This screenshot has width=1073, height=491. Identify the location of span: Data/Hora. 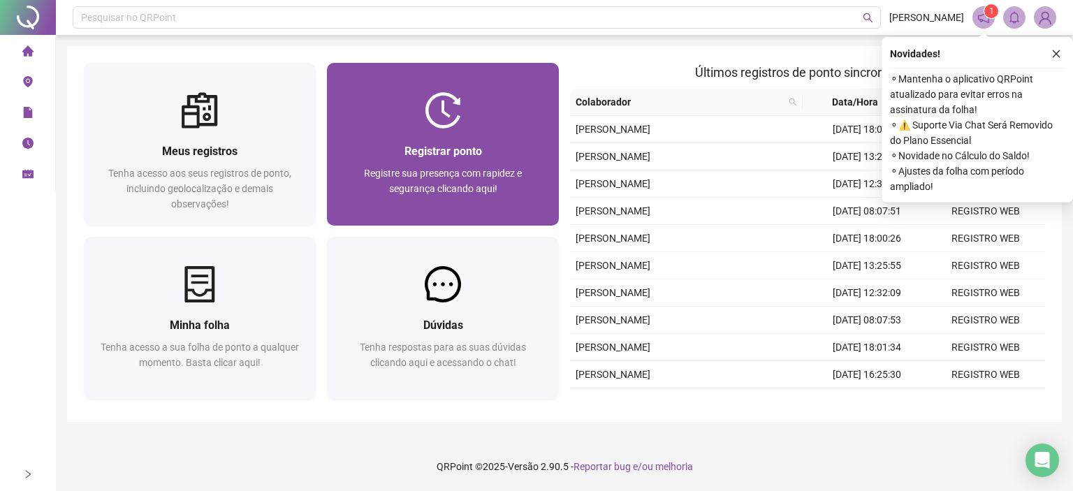
(855, 102).